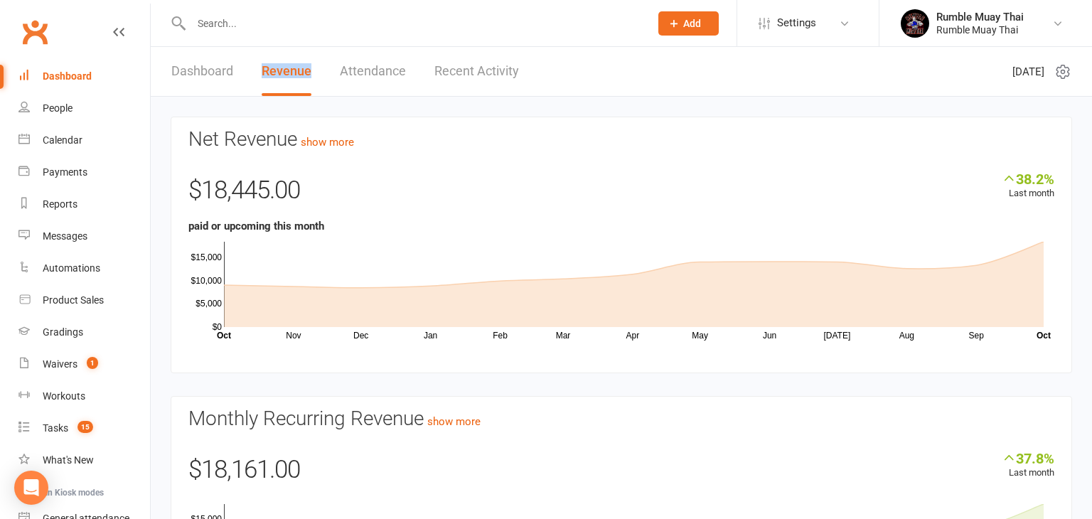 This screenshot has width=1092, height=519. I want to click on a: Automations, so click(84, 268).